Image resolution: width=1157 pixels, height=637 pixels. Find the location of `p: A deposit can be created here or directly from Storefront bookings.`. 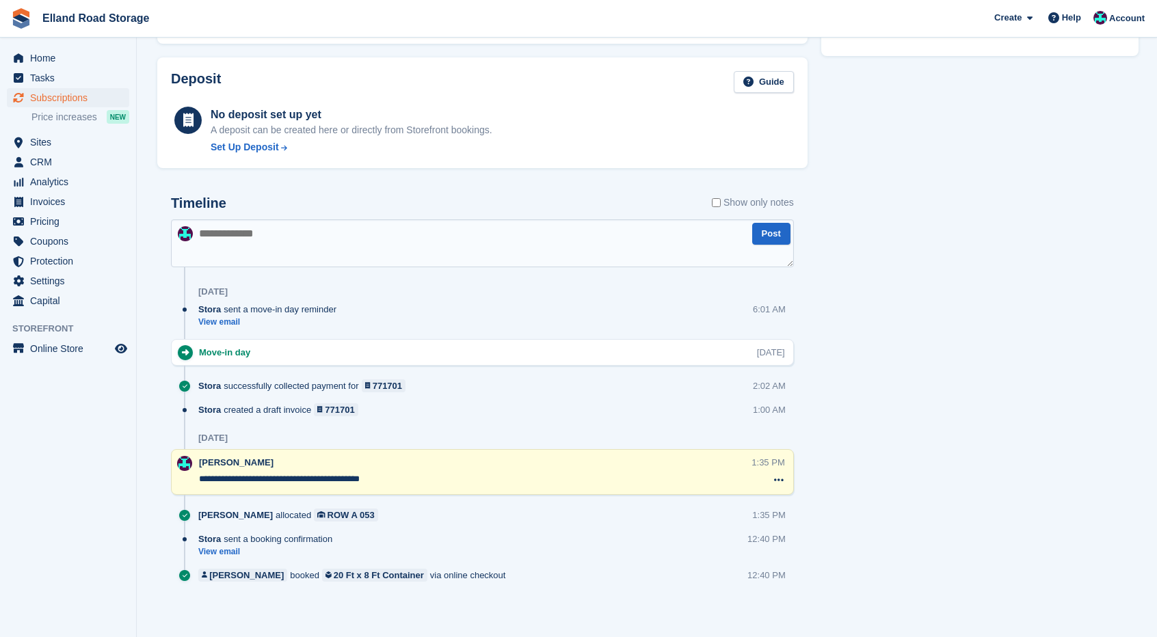

p: A deposit can be created here or directly from Storefront bookings. is located at coordinates (351, 130).